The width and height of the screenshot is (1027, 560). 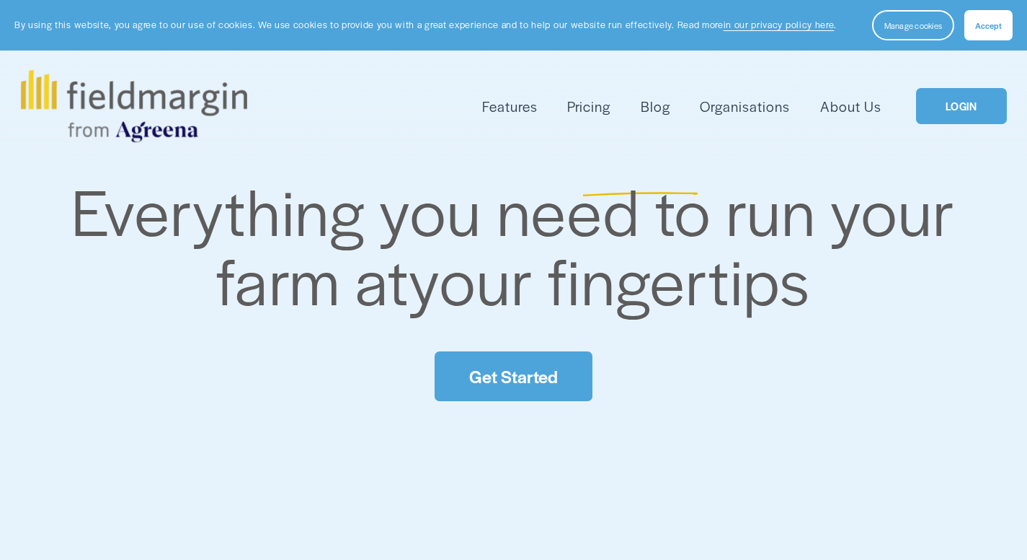 What do you see at coordinates (513, 376) in the screenshot?
I see `a: Get Started` at bounding box center [513, 376].